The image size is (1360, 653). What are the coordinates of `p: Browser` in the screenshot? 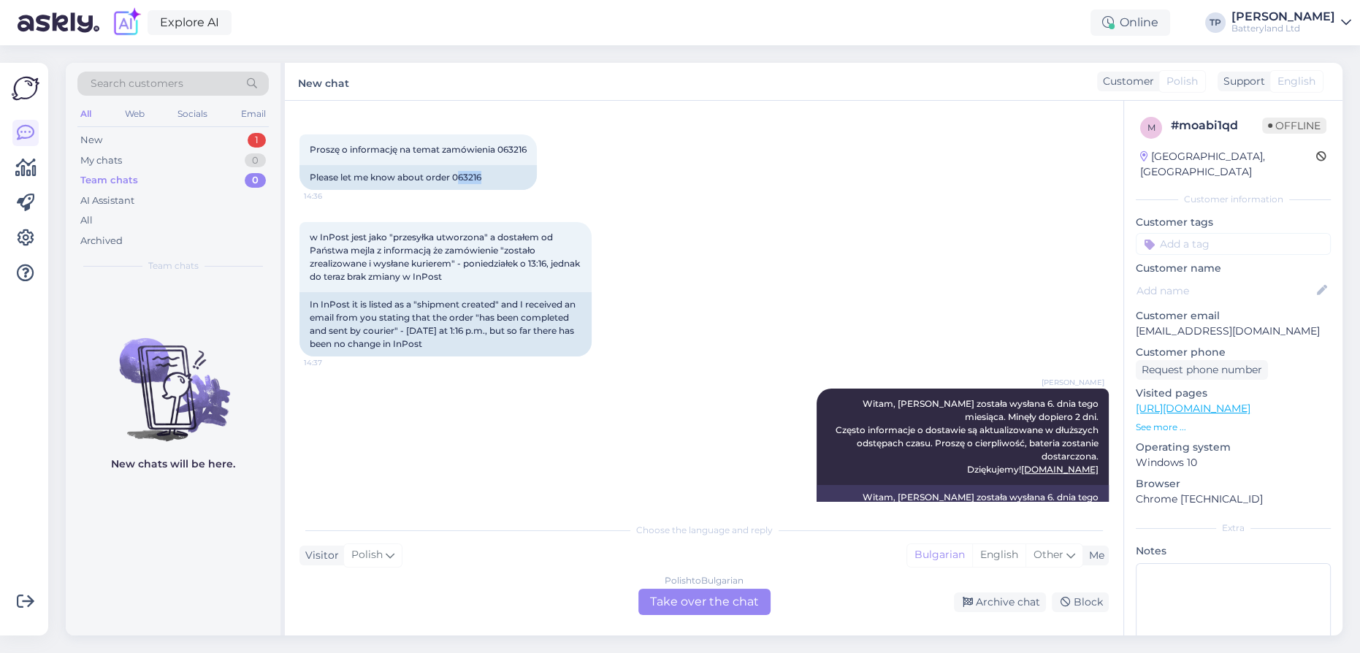 It's located at (1233, 484).